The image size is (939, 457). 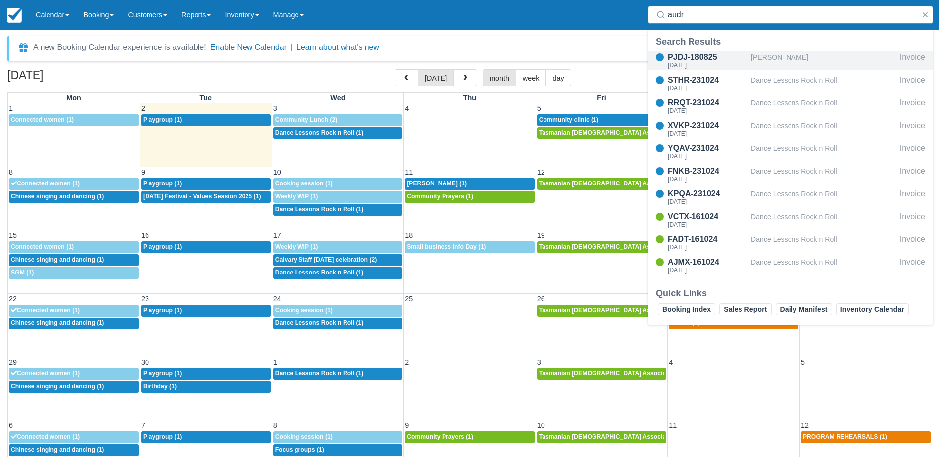 What do you see at coordinates (304, 184) in the screenshot?
I see `span: Cooking session (1)` at bounding box center [304, 184].